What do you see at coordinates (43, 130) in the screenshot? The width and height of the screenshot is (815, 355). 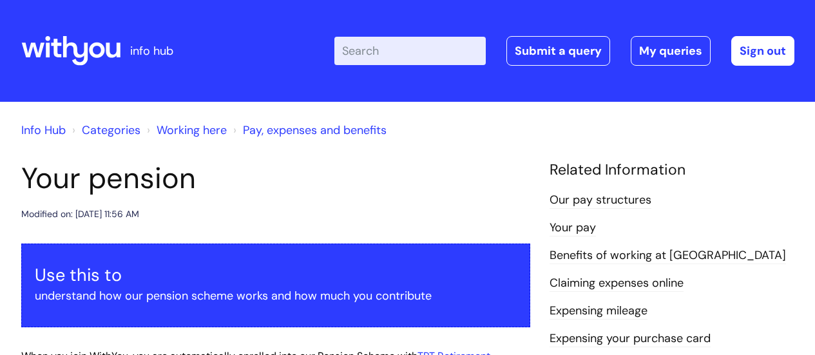 I see `a: Info Hub` at bounding box center [43, 130].